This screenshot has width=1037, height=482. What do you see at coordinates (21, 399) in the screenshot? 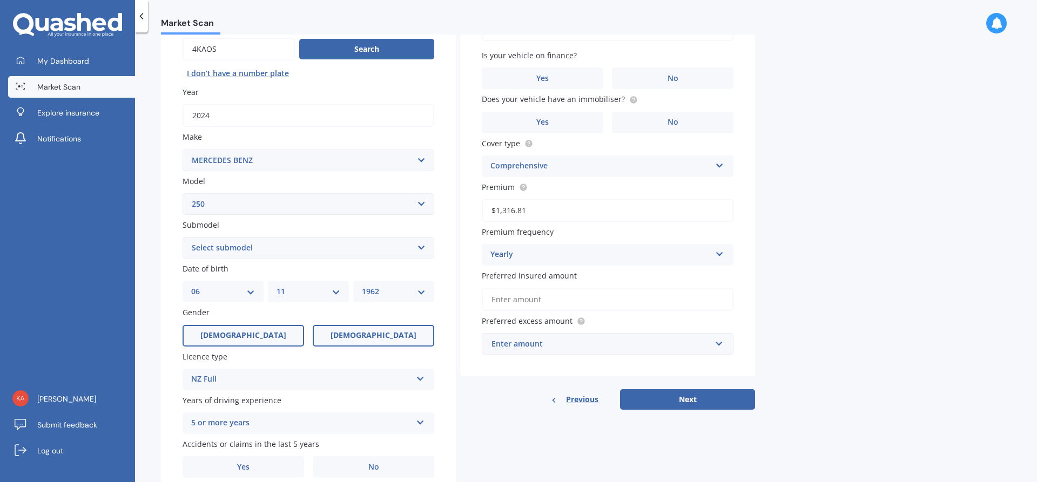
I see `img: 2aef89f7aa9779d7a7423bb09456ac5e` at bounding box center [21, 399].